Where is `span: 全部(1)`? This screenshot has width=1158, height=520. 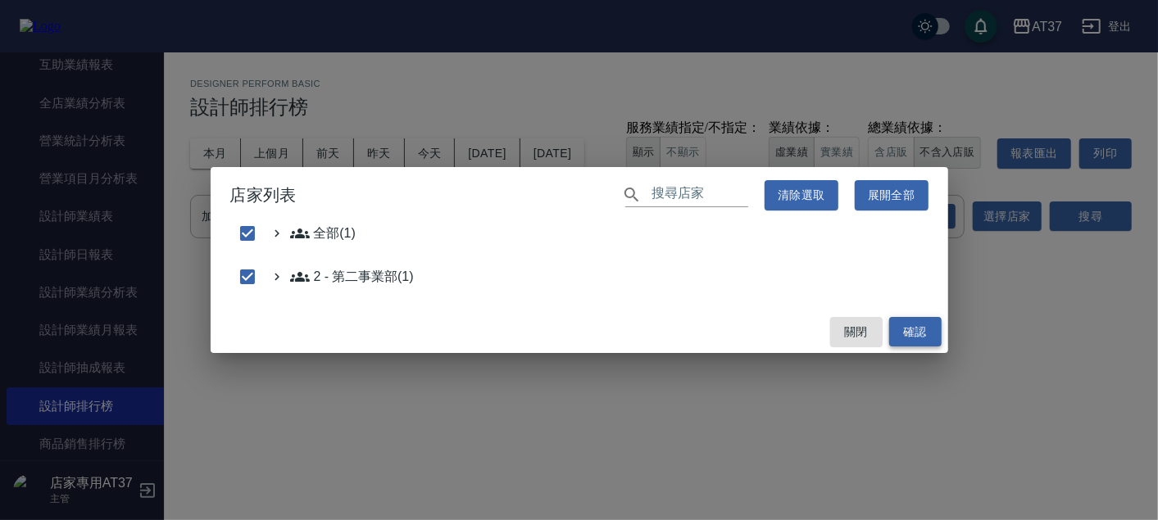
span: 全部(1) is located at coordinates (323, 233).